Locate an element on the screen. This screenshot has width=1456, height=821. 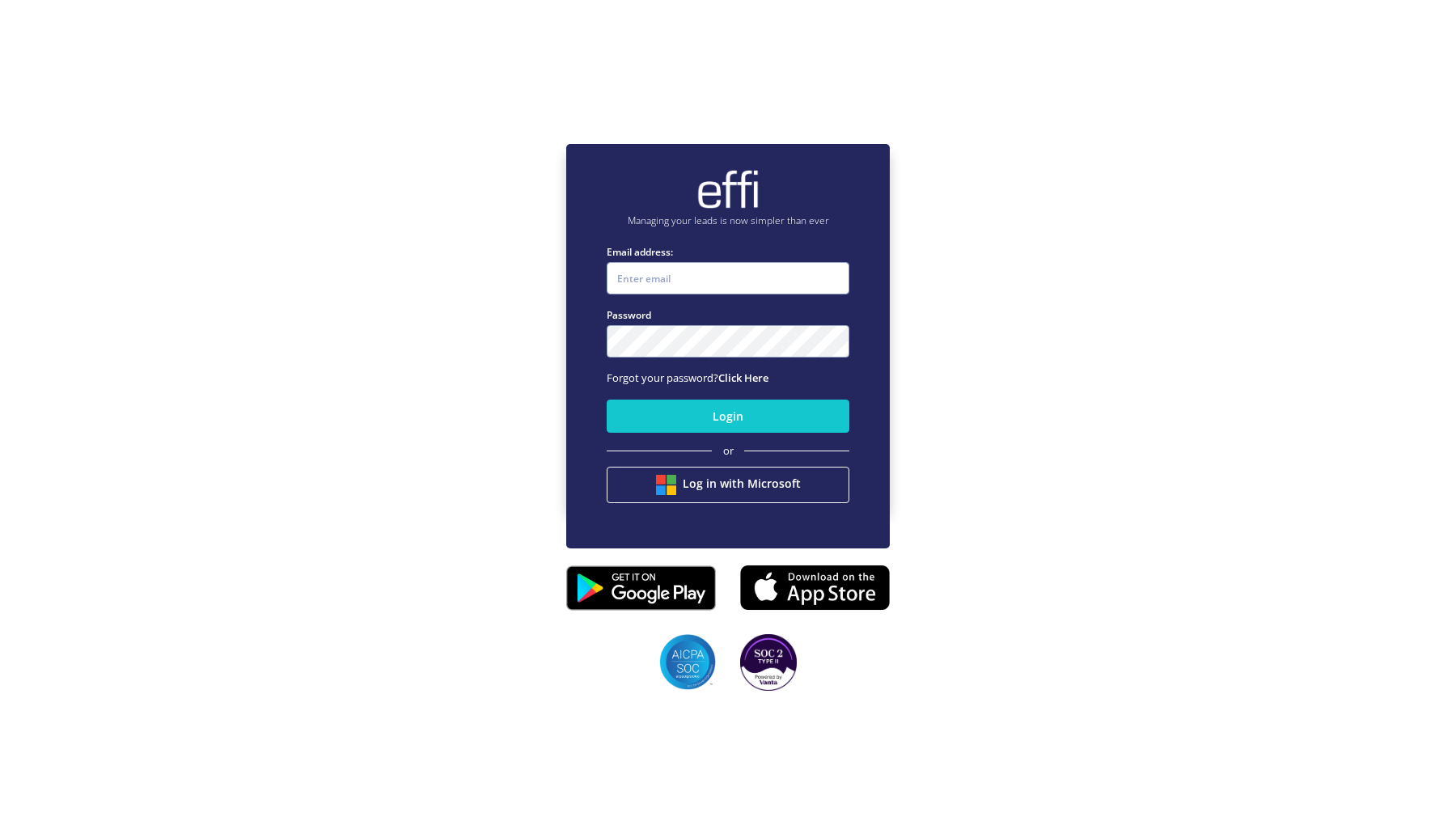
p: Managing your leads is now simpler than ever is located at coordinates (728, 221).